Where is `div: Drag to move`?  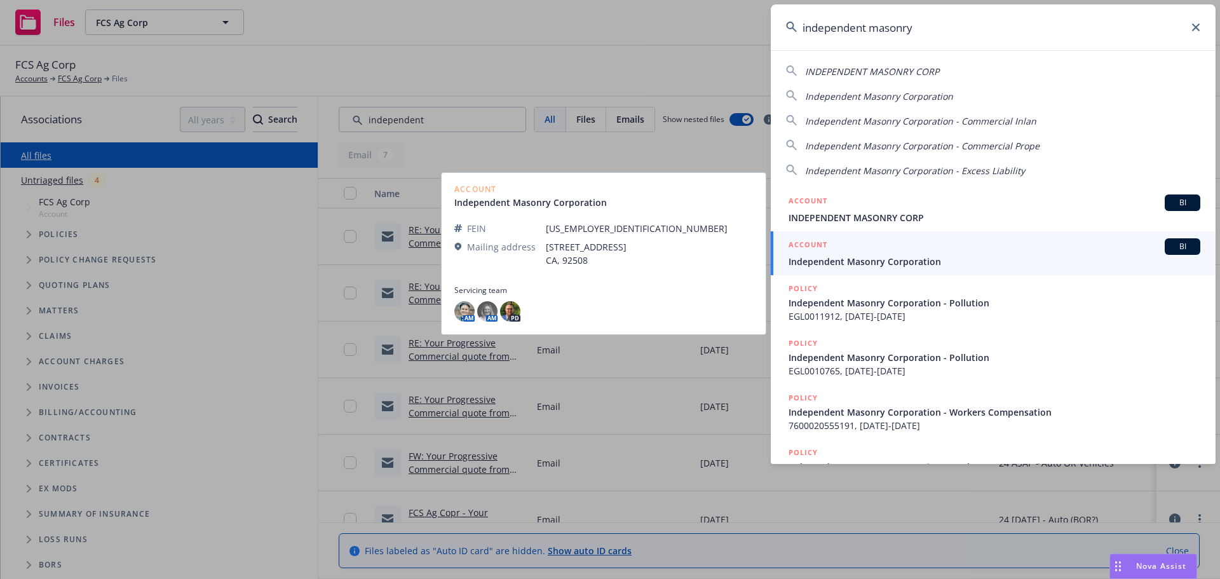
div: Drag to move is located at coordinates (1118, 566).